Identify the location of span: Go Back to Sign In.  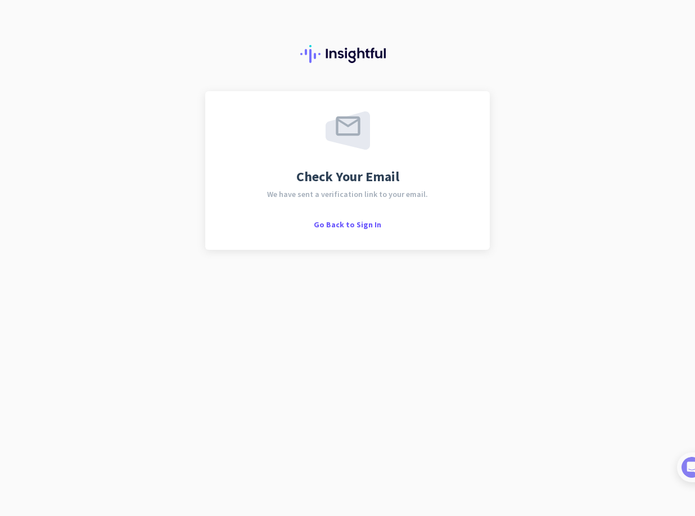
(348, 224).